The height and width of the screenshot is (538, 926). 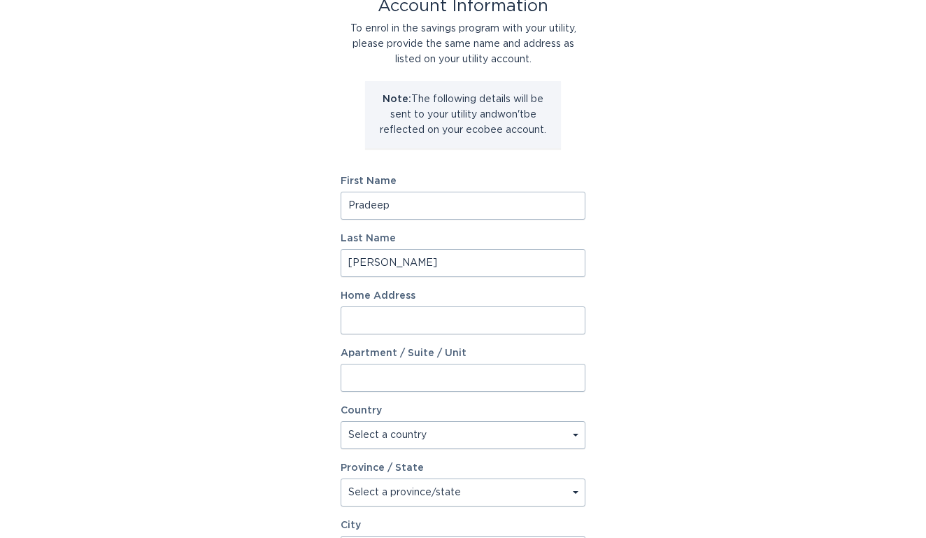 What do you see at coordinates (463, 353) in the screenshot?
I see `label: Apartment / Suite / Unit` at bounding box center [463, 353].